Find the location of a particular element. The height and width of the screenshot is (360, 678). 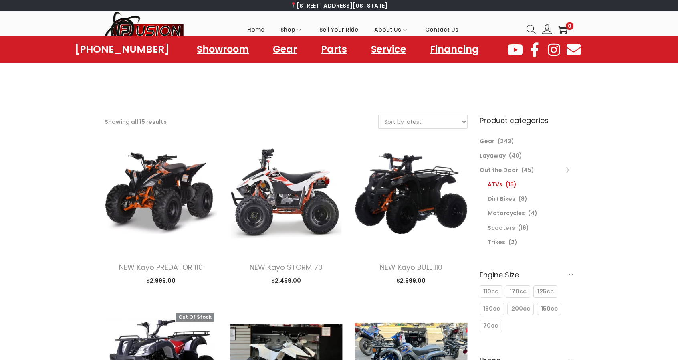

span: Contact Us is located at coordinates (441, 30).